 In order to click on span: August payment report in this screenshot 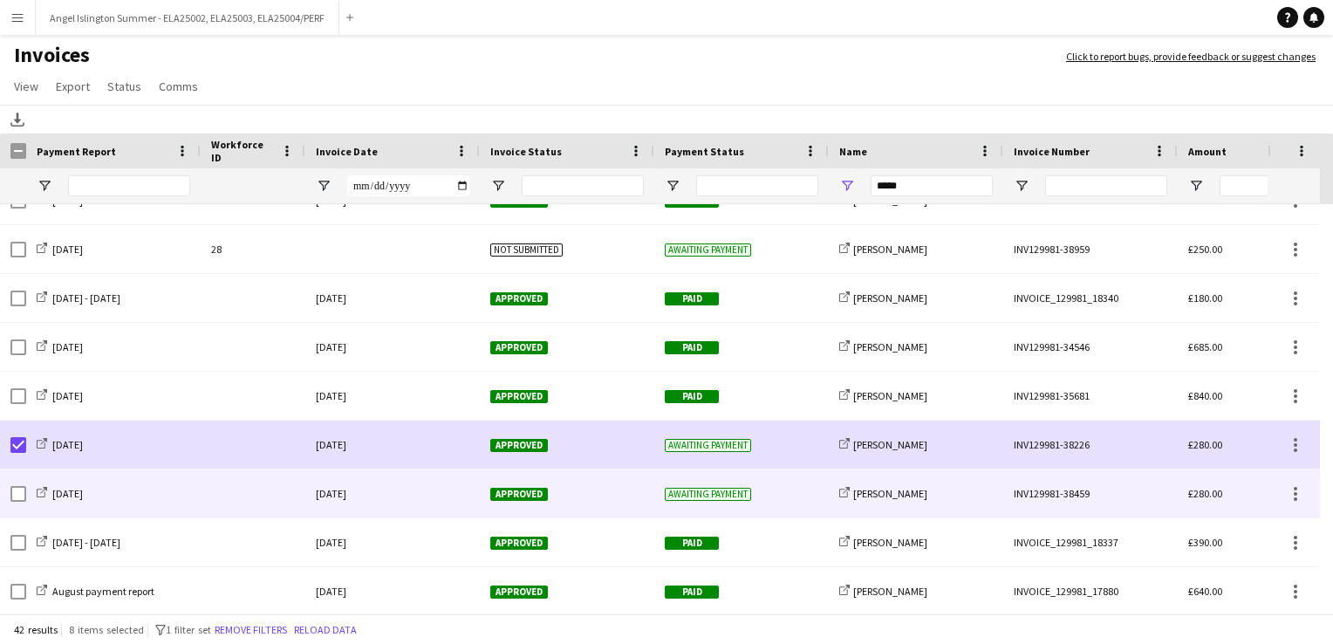, I will do `click(103, 591)`.